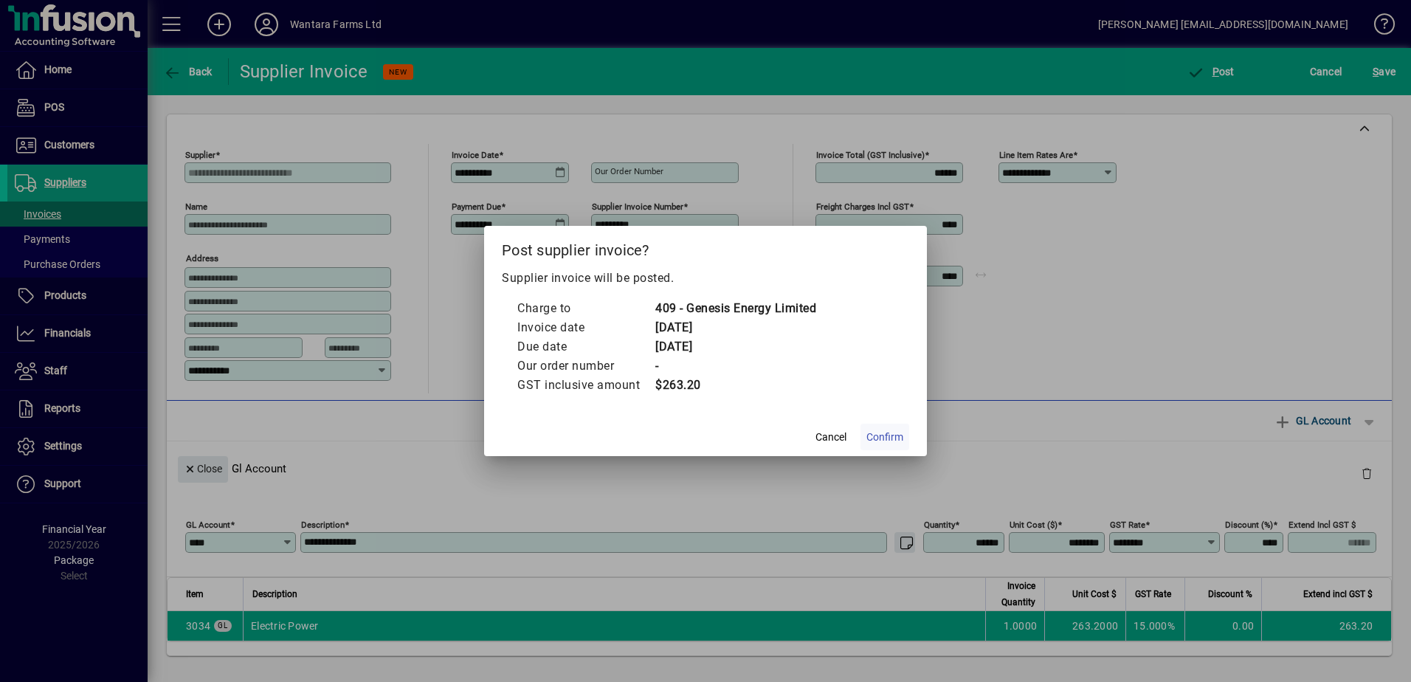 Image resolution: width=1411 pixels, height=682 pixels. I want to click on h2: Post supplier invoice?, so click(706, 247).